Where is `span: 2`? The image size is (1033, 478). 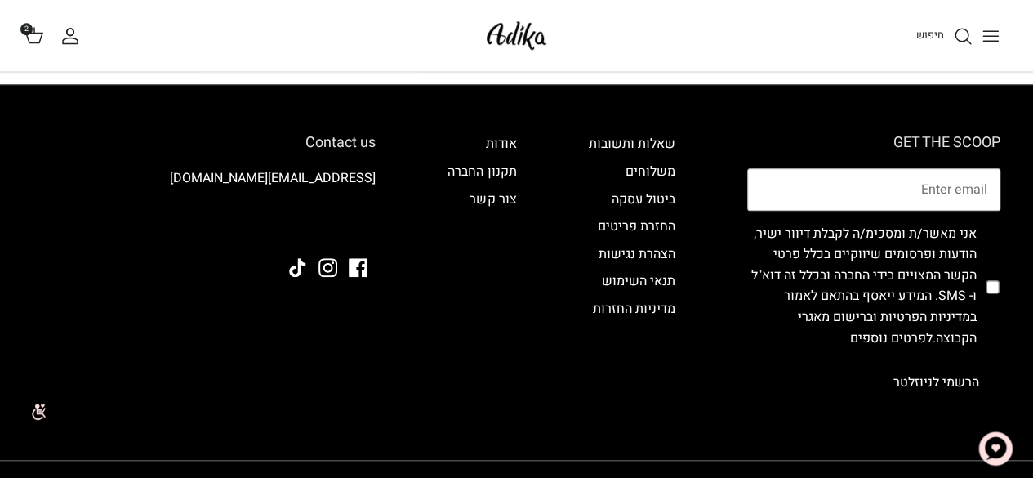 span: 2 is located at coordinates (26, 29).